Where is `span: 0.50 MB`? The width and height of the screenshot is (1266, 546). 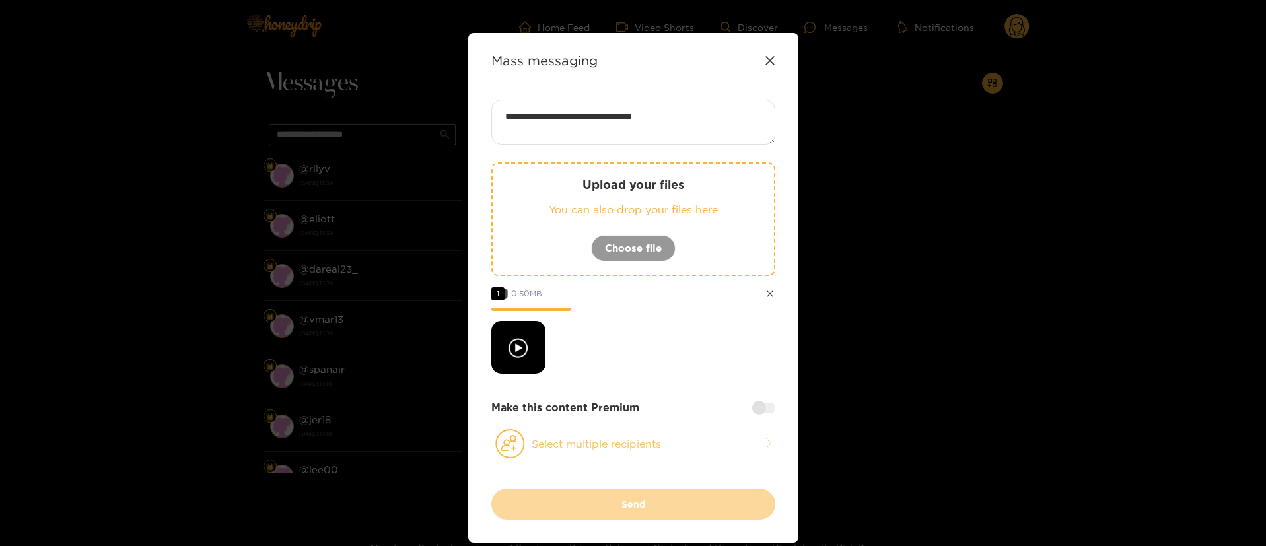
span: 0.50 MB is located at coordinates (526, 293).